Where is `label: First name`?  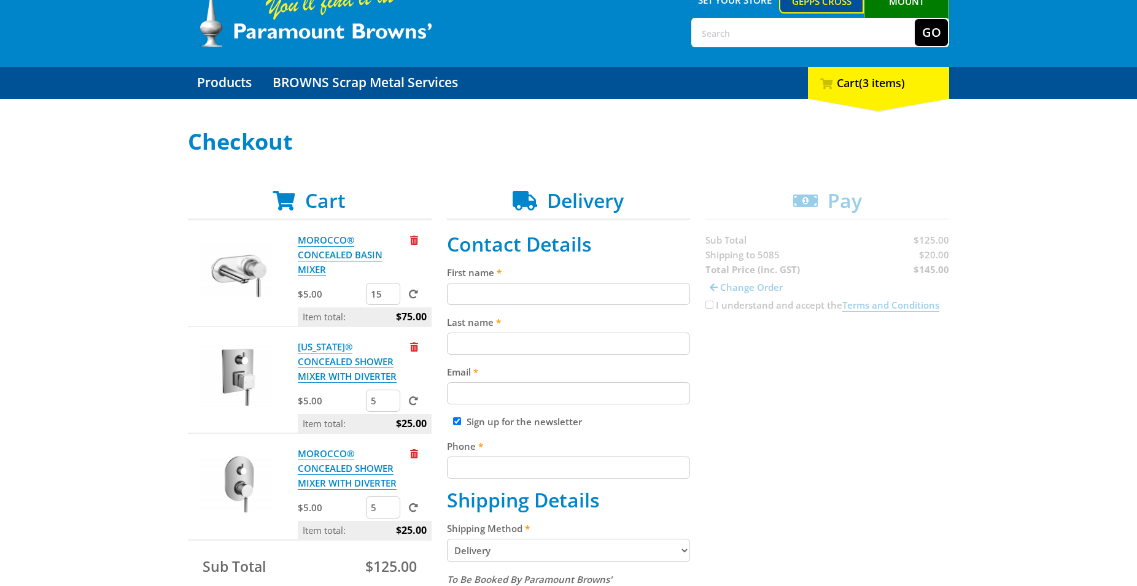
label: First name is located at coordinates (569, 273).